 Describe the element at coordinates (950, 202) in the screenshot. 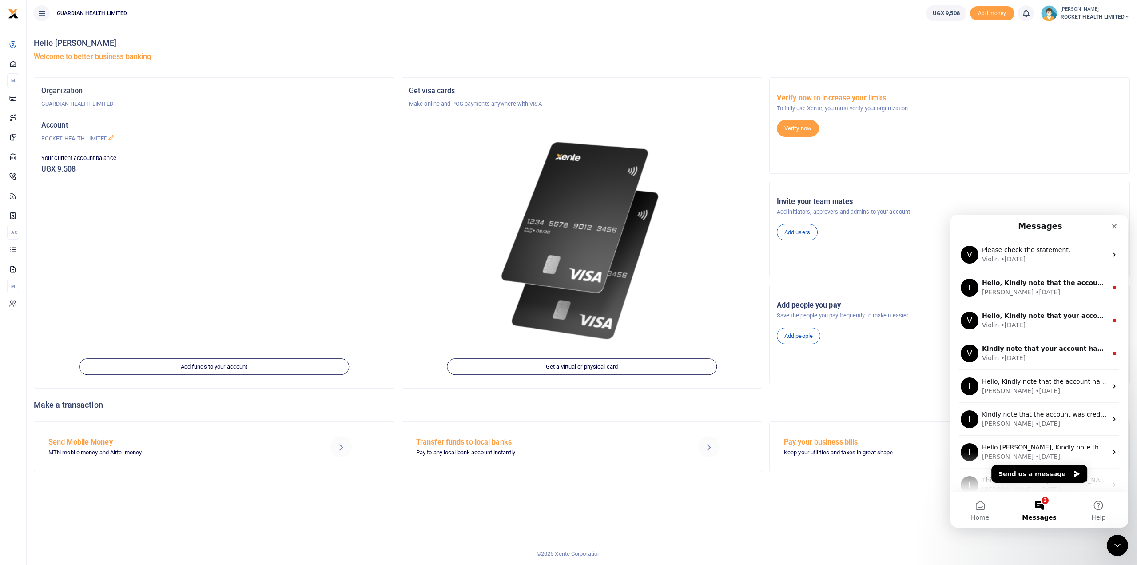

I see `h5: Invite your team mates` at that location.